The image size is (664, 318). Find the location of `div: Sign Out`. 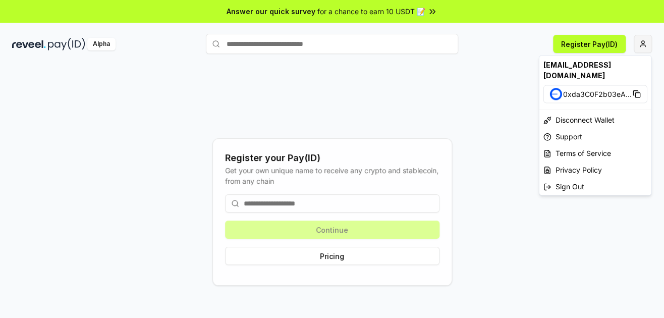

div: Sign Out is located at coordinates (595, 186).